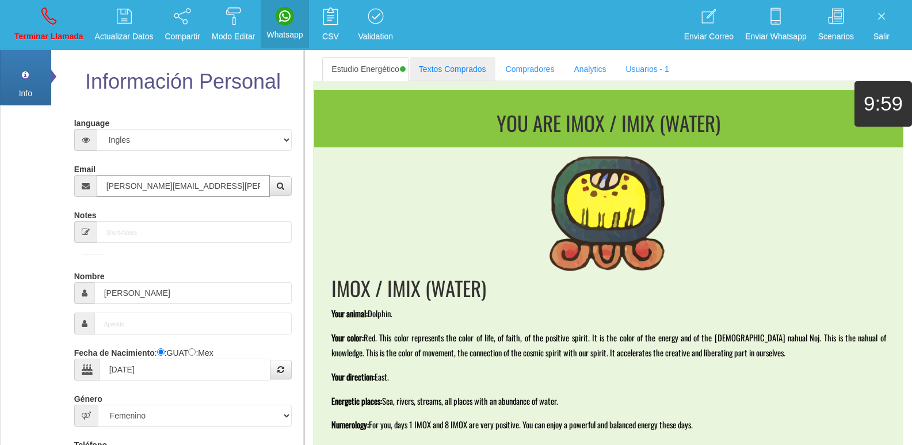  I want to click on h1: IMOX / IMIX (WATER), so click(609, 288).